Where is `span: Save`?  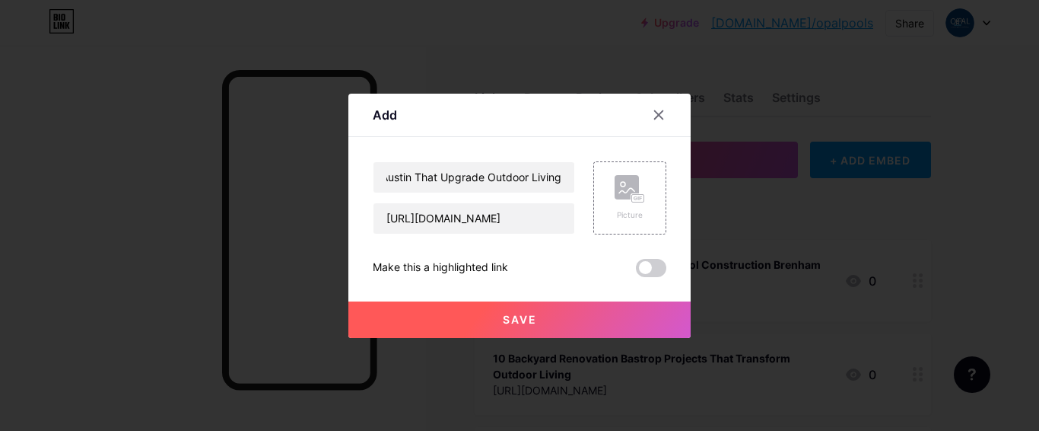 span: Save is located at coordinates (520, 319).